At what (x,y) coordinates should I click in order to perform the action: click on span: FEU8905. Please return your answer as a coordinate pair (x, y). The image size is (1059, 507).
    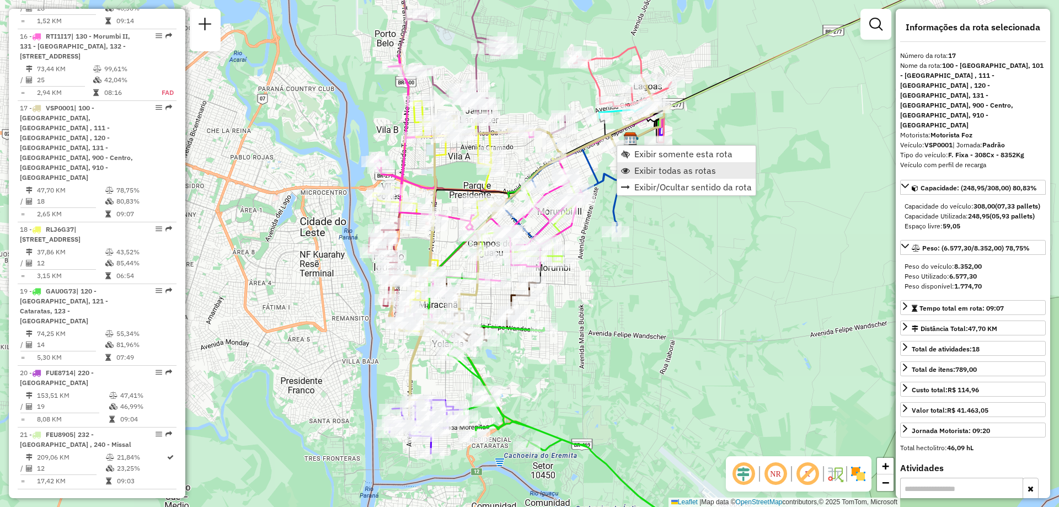
    Looking at the image, I should click on (60, 434).